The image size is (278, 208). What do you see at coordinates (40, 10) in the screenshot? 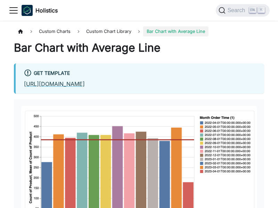
I see `a: HolisticsHolistics` at bounding box center [40, 10].